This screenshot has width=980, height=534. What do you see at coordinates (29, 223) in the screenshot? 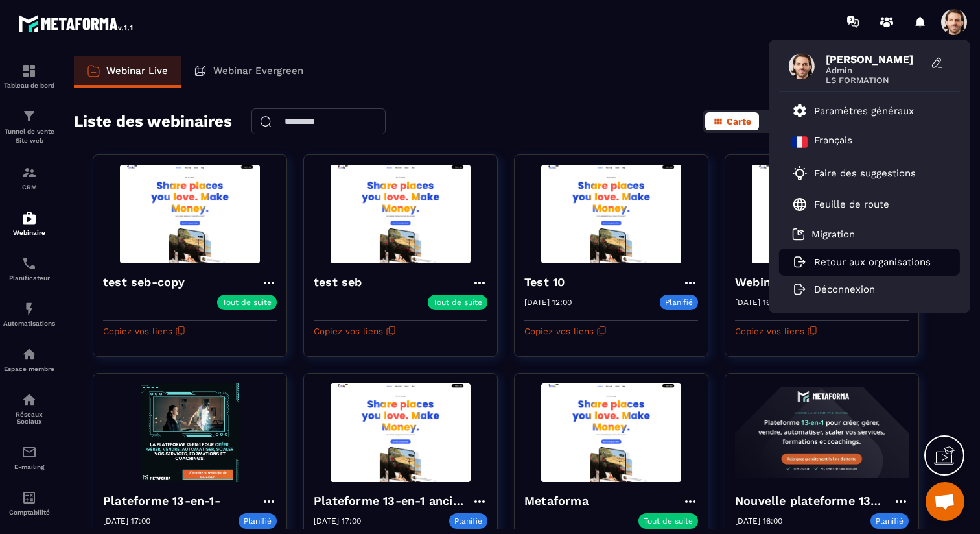
I see `a: automationsautomationsWebinaire` at bounding box center [29, 223].